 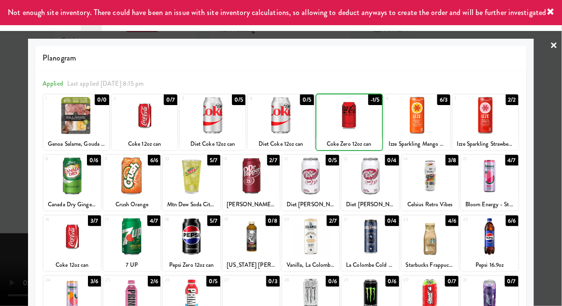 I want to click on div: 15, so click(x=476, y=159).